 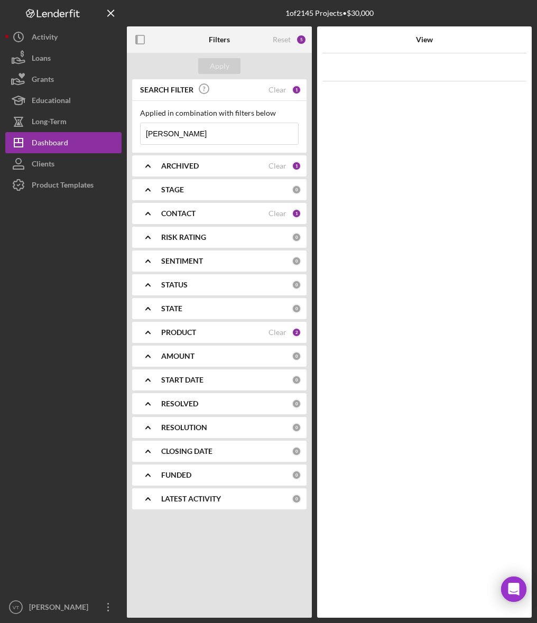 What do you see at coordinates (62, 186) in the screenshot?
I see `div: Product Templates` at bounding box center [62, 186].